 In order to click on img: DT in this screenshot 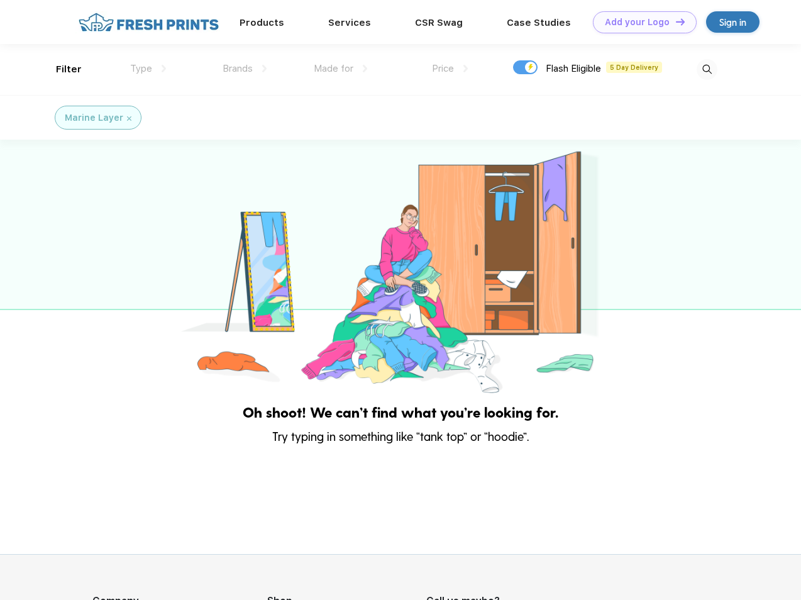, I will do `click(680, 21)`.